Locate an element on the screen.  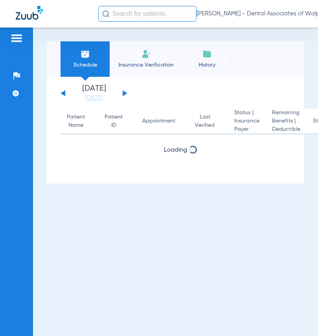
span: History is located at coordinates (207, 65).